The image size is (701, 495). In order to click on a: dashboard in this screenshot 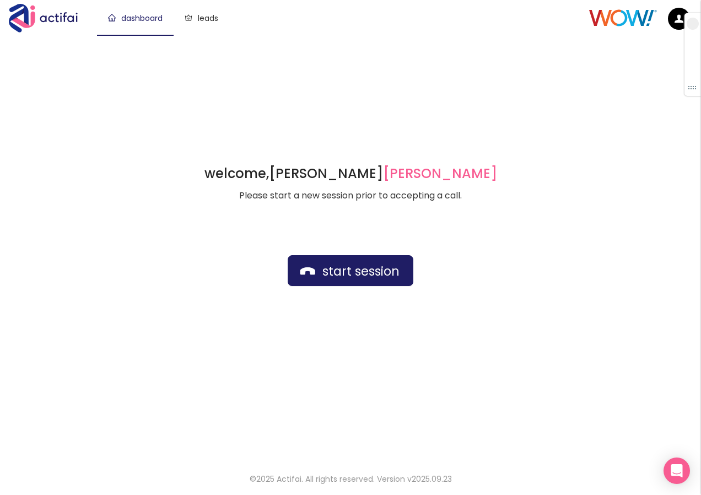, I will do `click(135, 18)`.